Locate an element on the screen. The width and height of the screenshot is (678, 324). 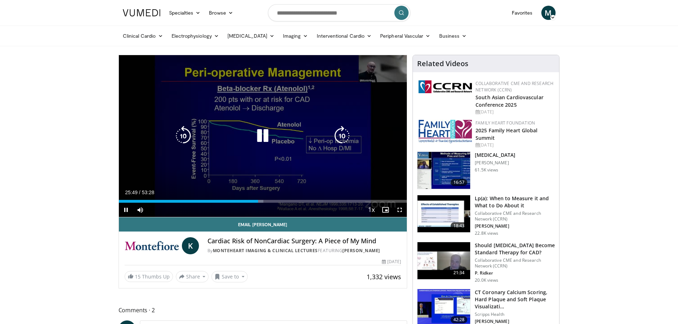
a: Peripheral Vascular is located at coordinates (405, 36).